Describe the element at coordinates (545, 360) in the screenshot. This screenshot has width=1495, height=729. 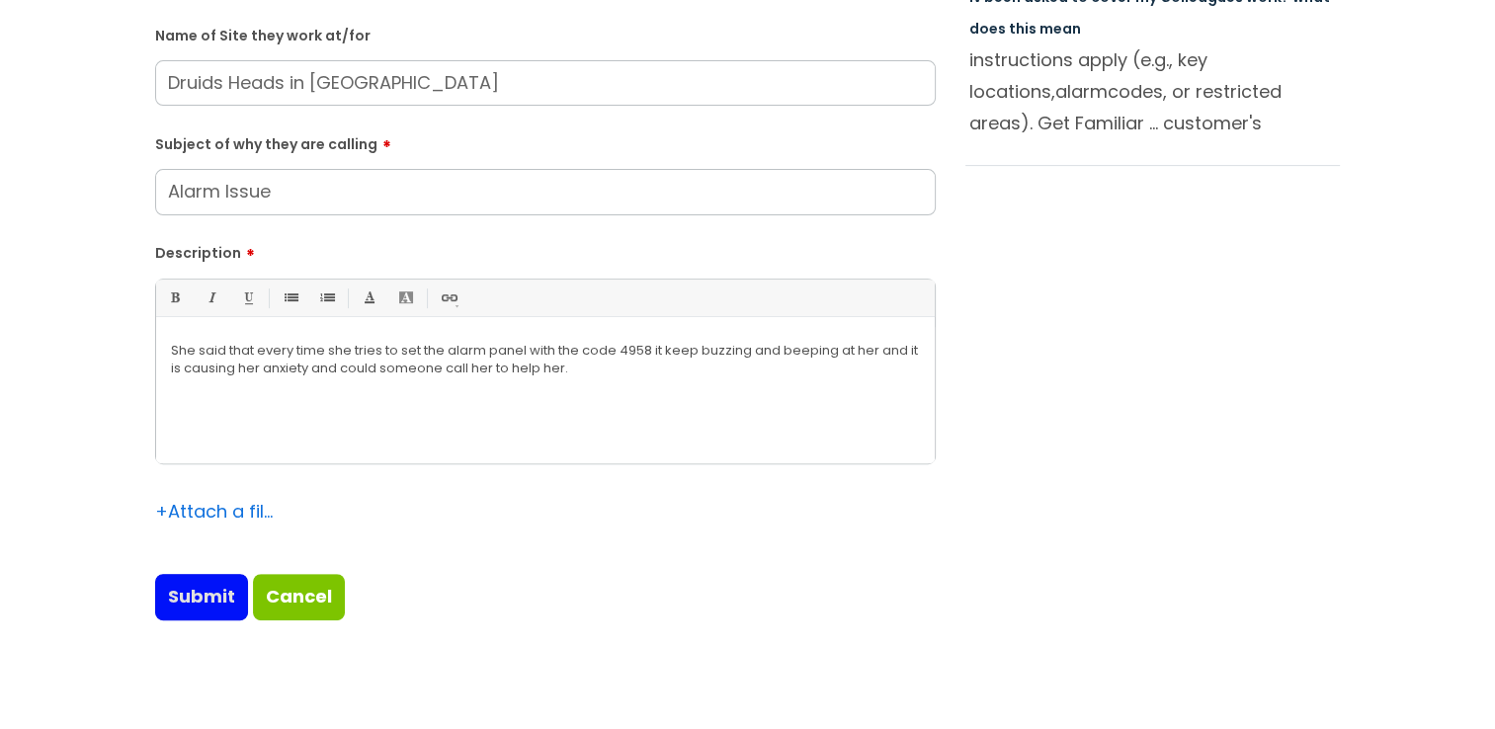
I see `p: She said that every time she tries to set the alarm panel with the code 4958 it keep buzzing and ...` at that location.